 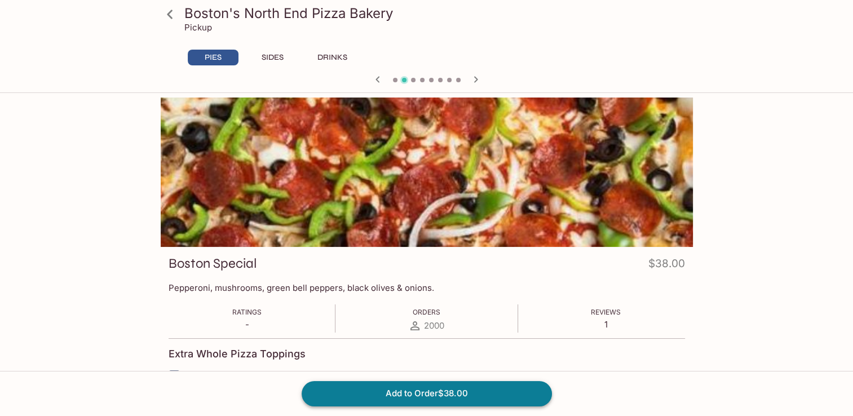 What do you see at coordinates (237, 354) in the screenshot?
I see `h4: Extra Whole Pizza Toppings` at bounding box center [237, 354].